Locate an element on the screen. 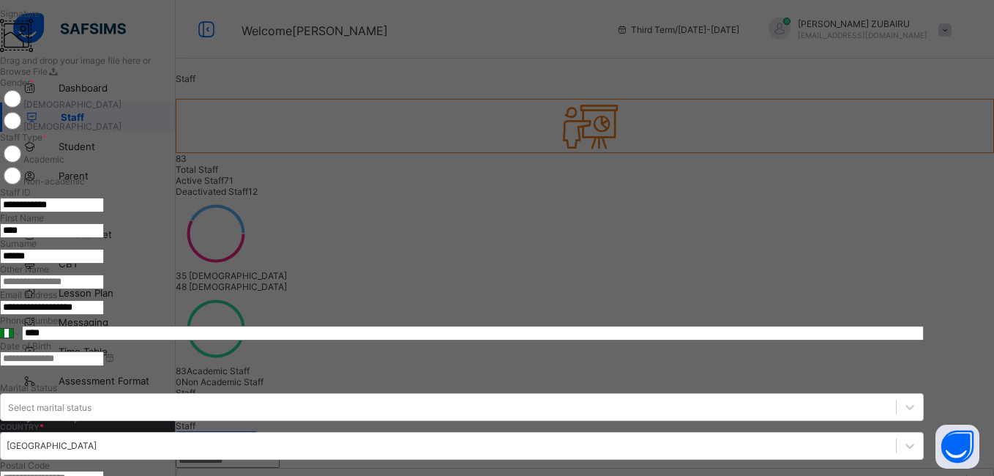 The width and height of the screenshot is (994, 476). div: Select marital status is located at coordinates (50, 406).